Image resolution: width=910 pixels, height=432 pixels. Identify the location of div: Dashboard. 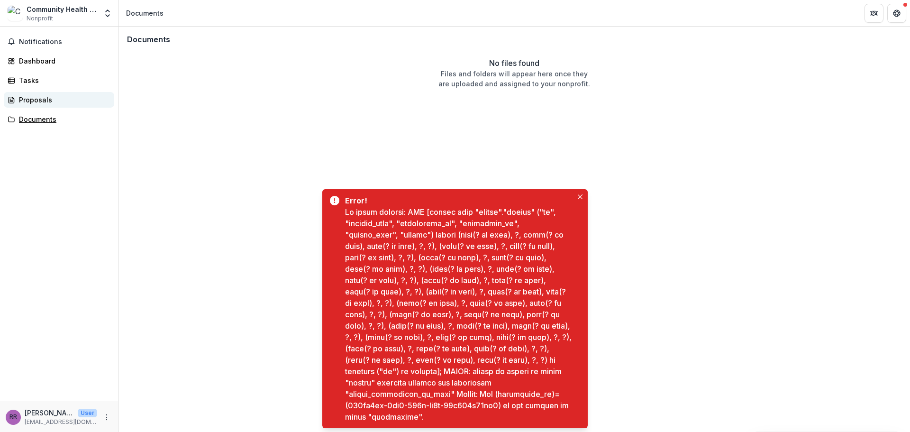
(63, 61).